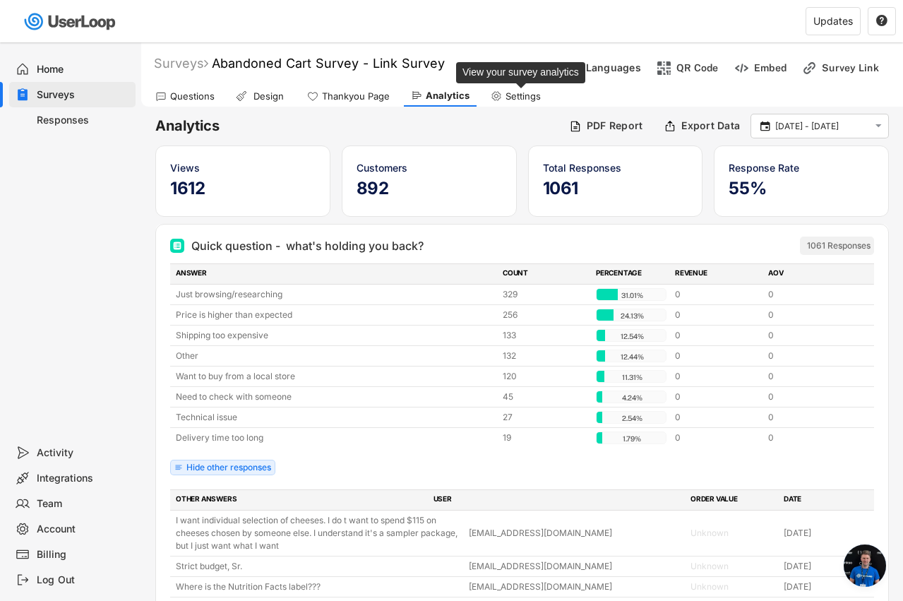  What do you see at coordinates (318, 587) in the screenshot?
I see `div: Where is the Nutrition Facts label???` at bounding box center [318, 587].